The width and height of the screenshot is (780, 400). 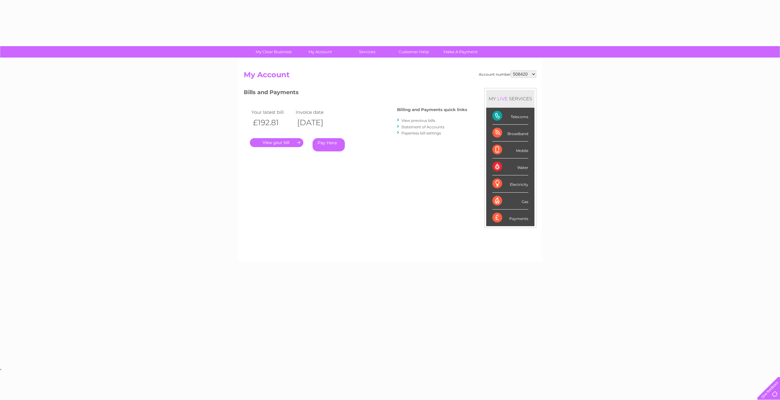 I want to click on div: Mobile, so click(x=510, y=150).